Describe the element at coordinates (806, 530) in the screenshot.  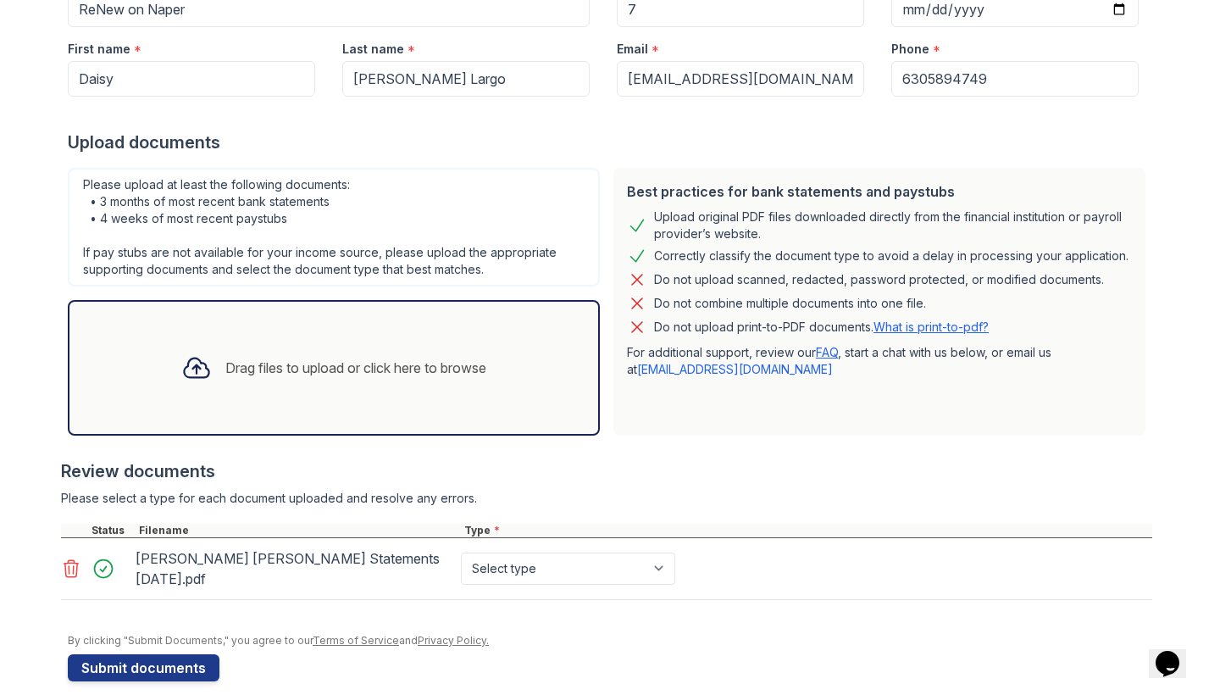
I see `div: Type` at that location.